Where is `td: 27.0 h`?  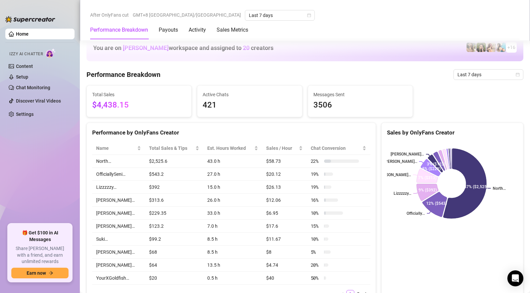
td: 27.0 h is located at coordinates (232, 174).